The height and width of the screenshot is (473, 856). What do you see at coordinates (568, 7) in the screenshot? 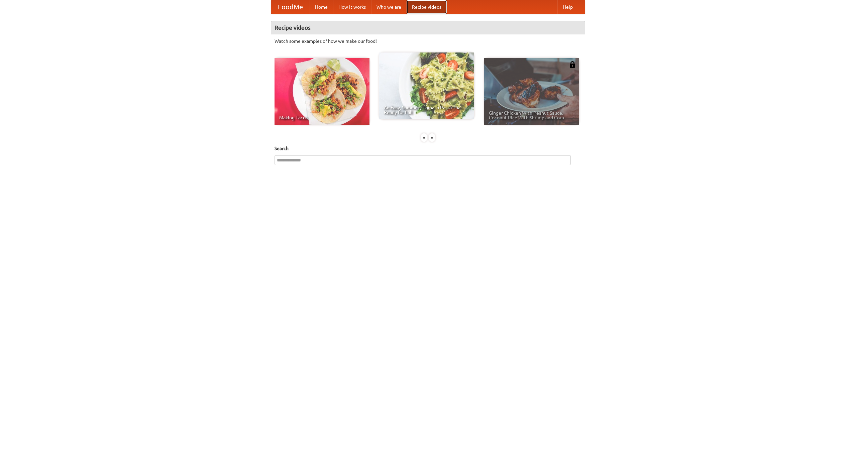
I see `a: Help` at bounding box center [568, 7].